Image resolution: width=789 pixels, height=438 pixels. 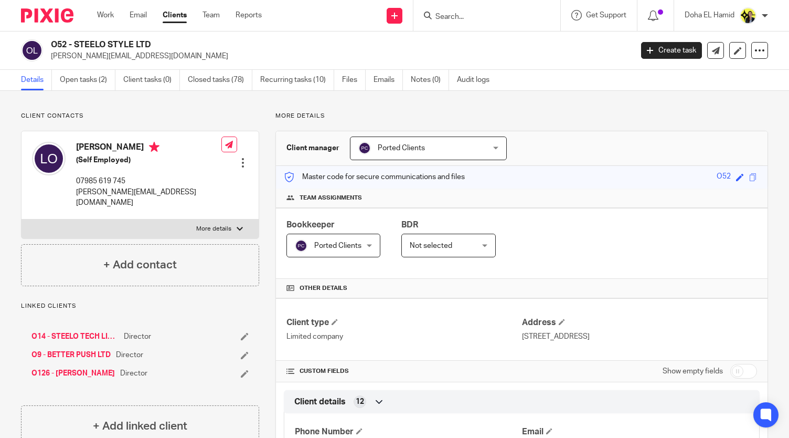 What do you see at coordinates (281, 45) in the screenshot?
I see `h2: O52 - STEELO STYLE LTD` at bounding box center [281, 45].